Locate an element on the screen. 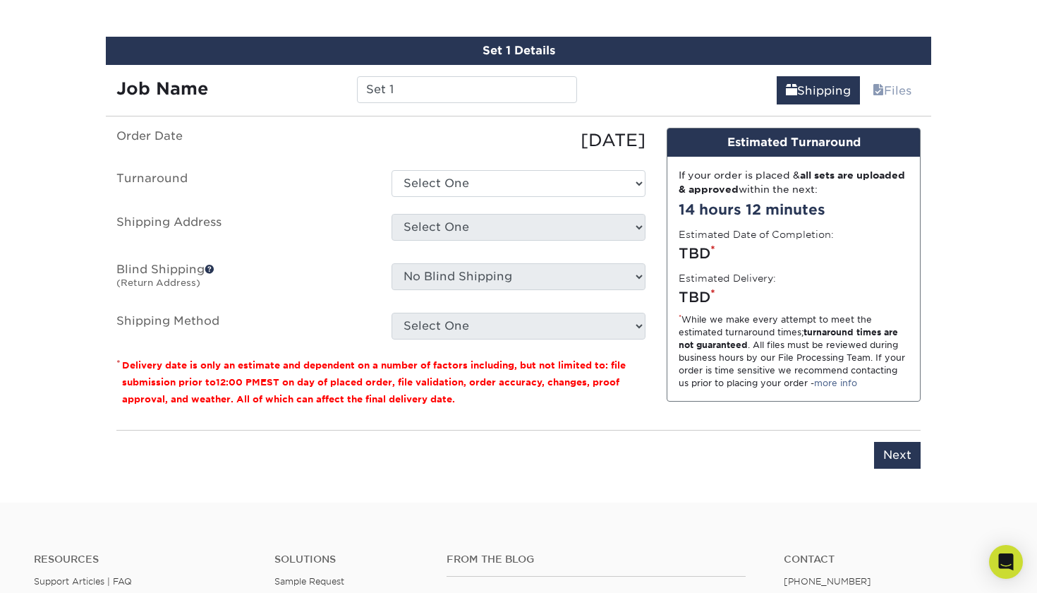  input: Next is located at coordinates (898, 455).